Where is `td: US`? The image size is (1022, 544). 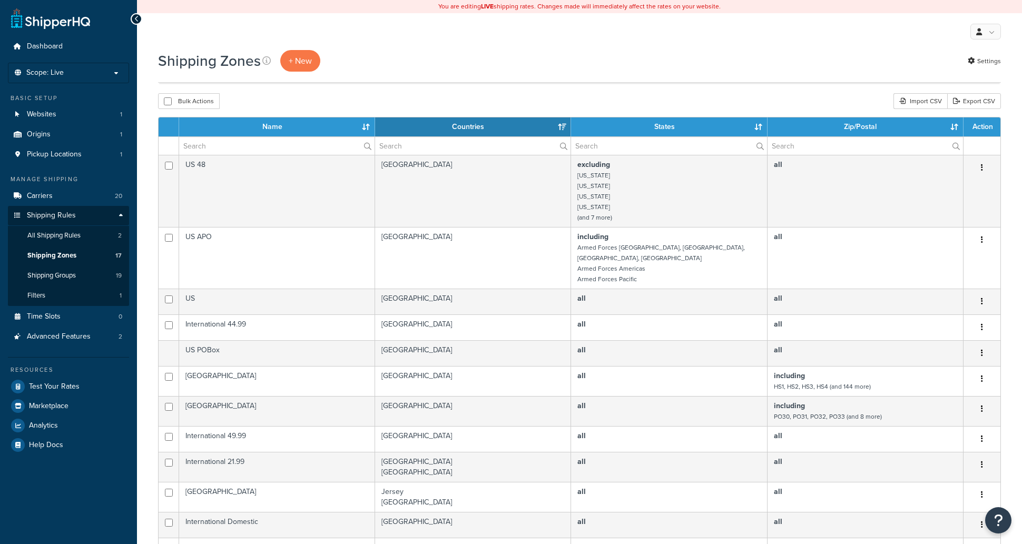 td: US is located at coordinates (277, 301).